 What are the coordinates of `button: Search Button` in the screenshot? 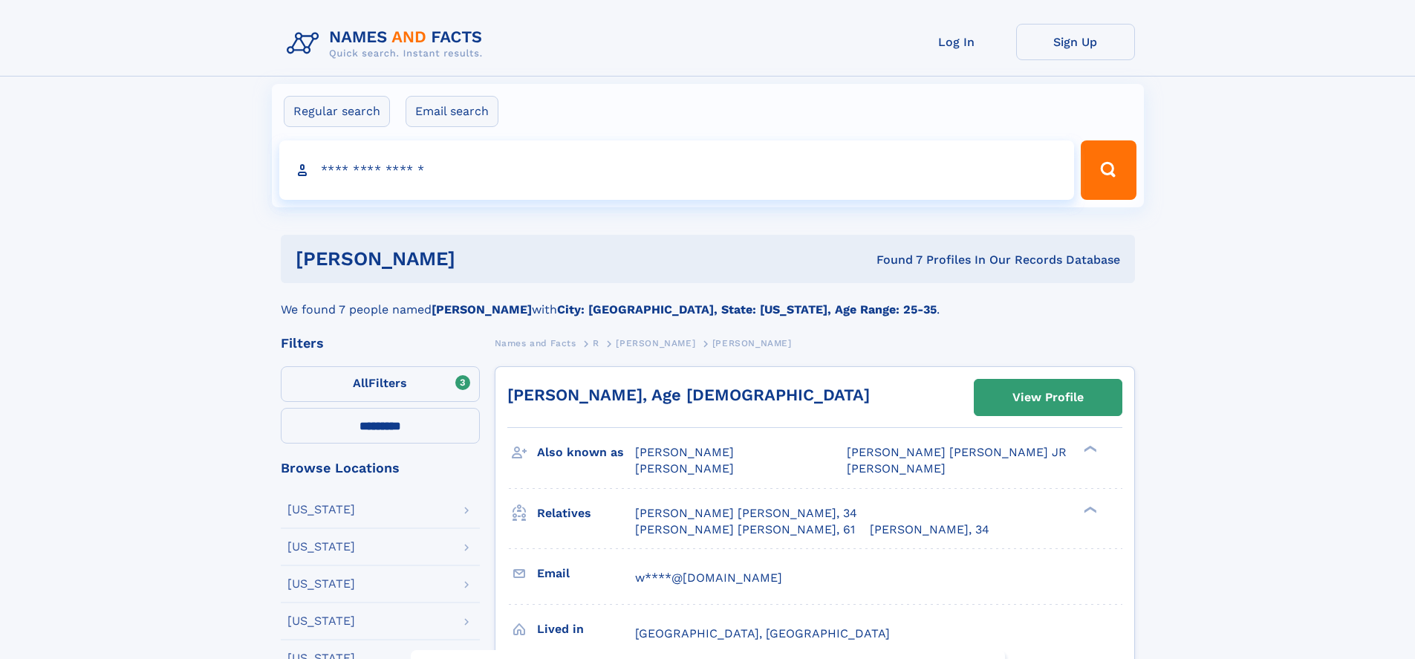 It's located at (1108, 170).